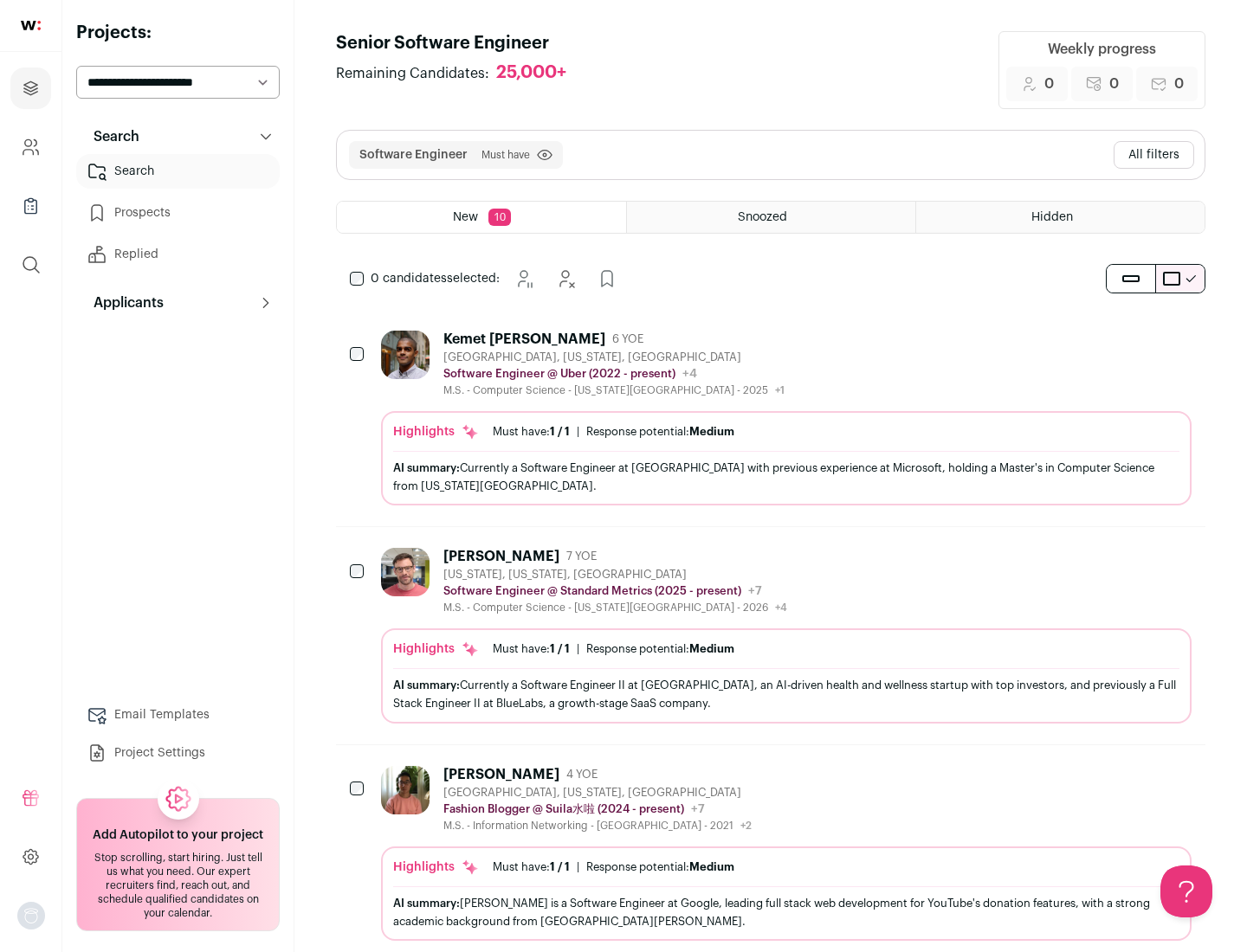  What do you see at coordinates (763, 217) in the screenshot?
I see `span: Snoozed` at bounding box center [763, 217].